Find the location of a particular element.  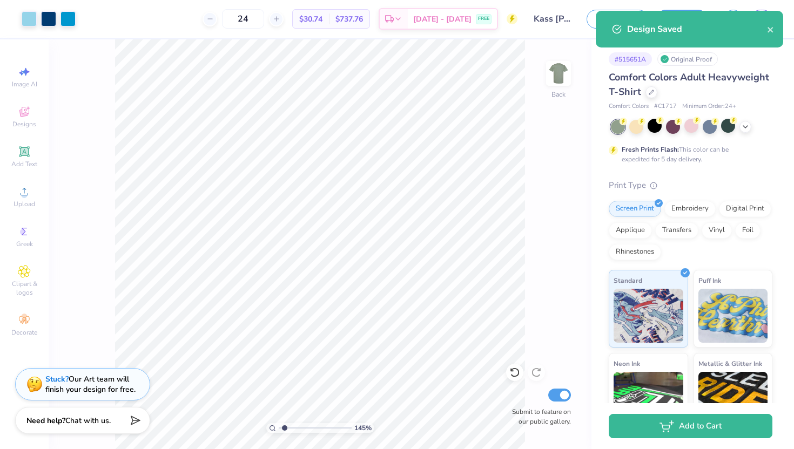

img: Puff Ink is located at coordinates (733, 316).